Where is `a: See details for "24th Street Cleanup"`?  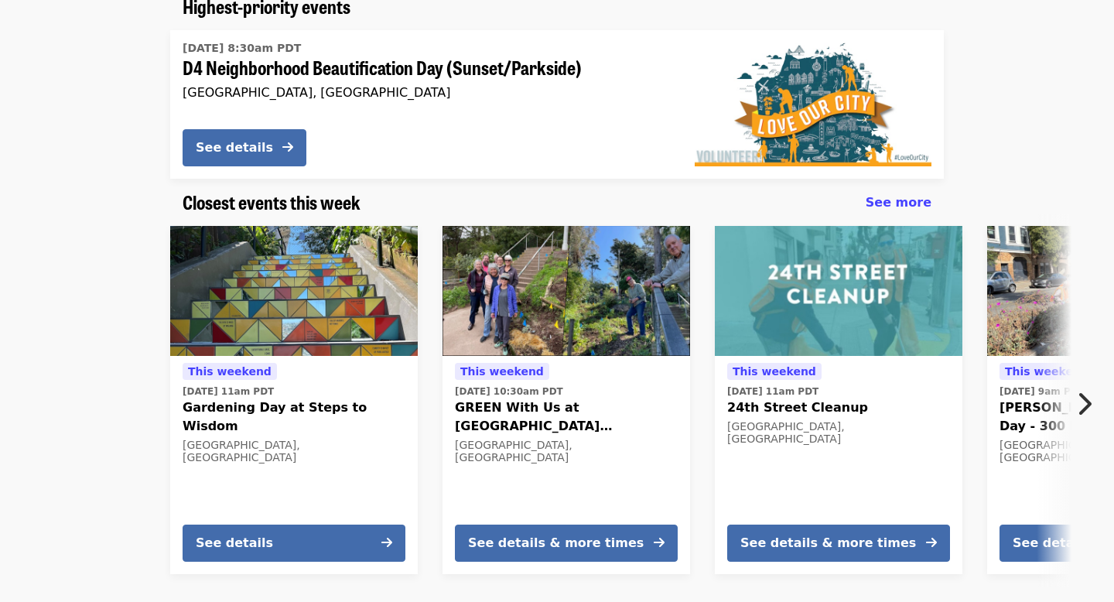 a: See details for "24th Street Cleanup" is located at coordinates (838, 400).